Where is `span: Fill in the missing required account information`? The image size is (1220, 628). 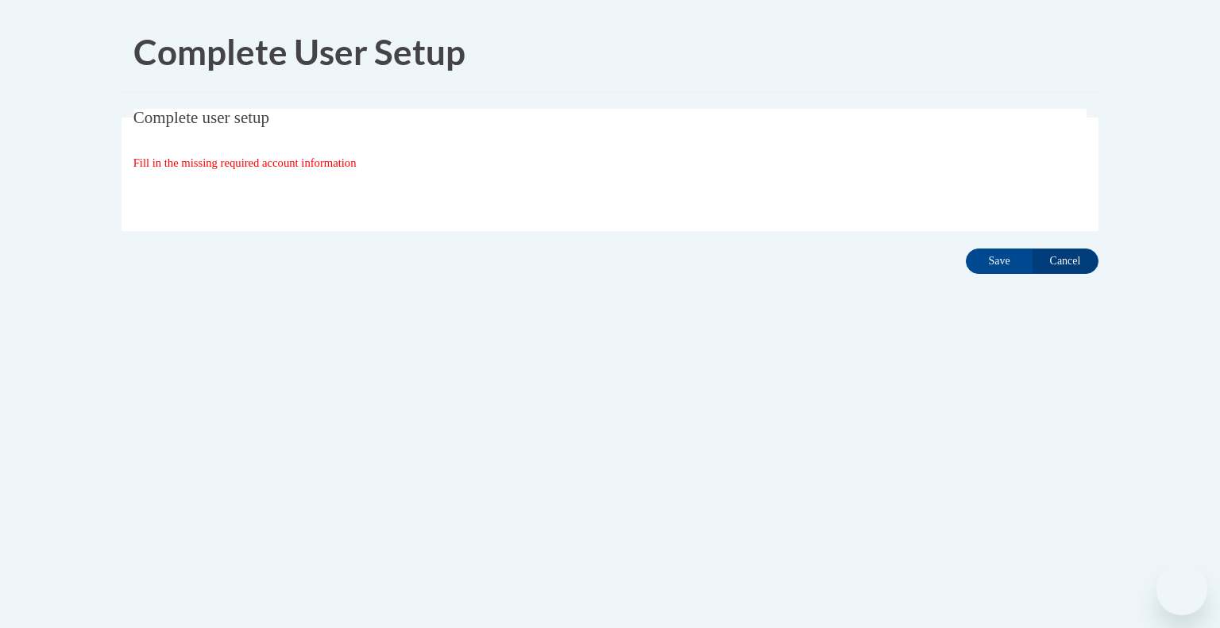
span: Fill in the missing required account information is located at coordinates (245, 163).